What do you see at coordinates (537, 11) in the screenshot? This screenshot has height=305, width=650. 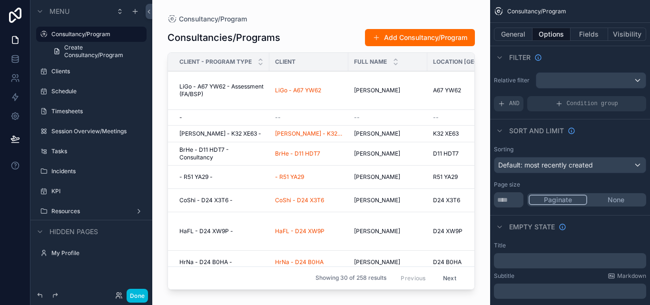 I see `span: Consultancy/Program` at bounding box center [537, 11].